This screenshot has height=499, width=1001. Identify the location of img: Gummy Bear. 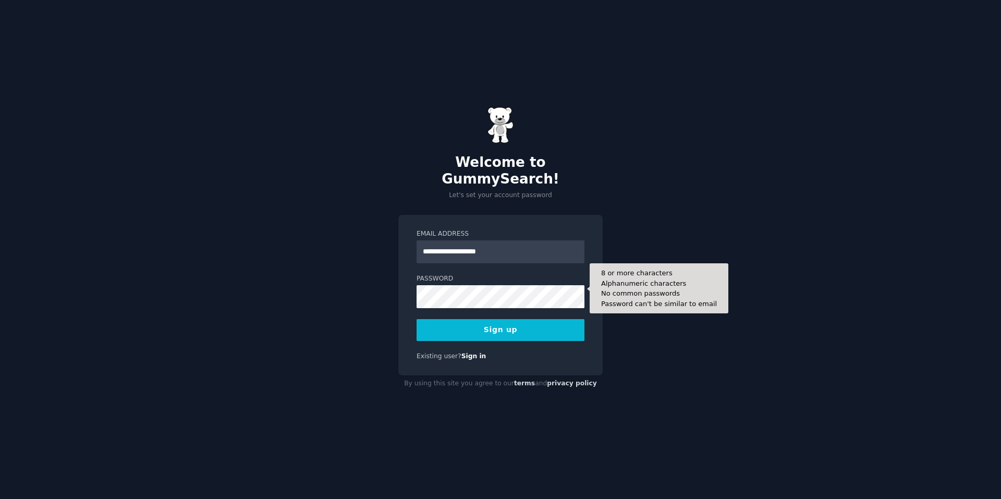
(500, 125).